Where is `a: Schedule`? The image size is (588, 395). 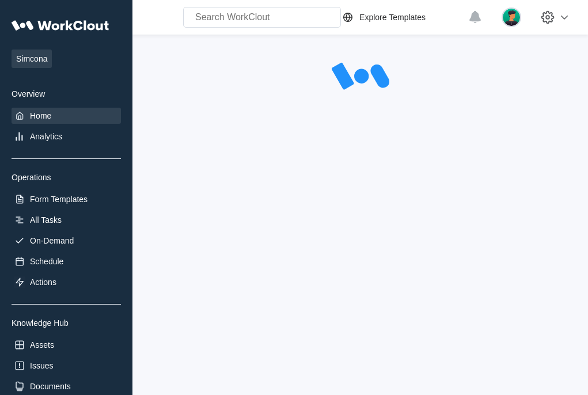
a: Schedule is located at coordinates (66, 262).